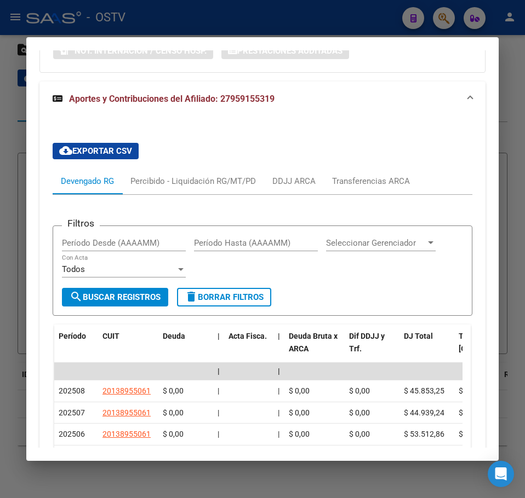  What do you see at coordinates (366, 342) in the screenshot?
I see `span: Dif DDJJ y Trf.` at bounding box center [366, 342].